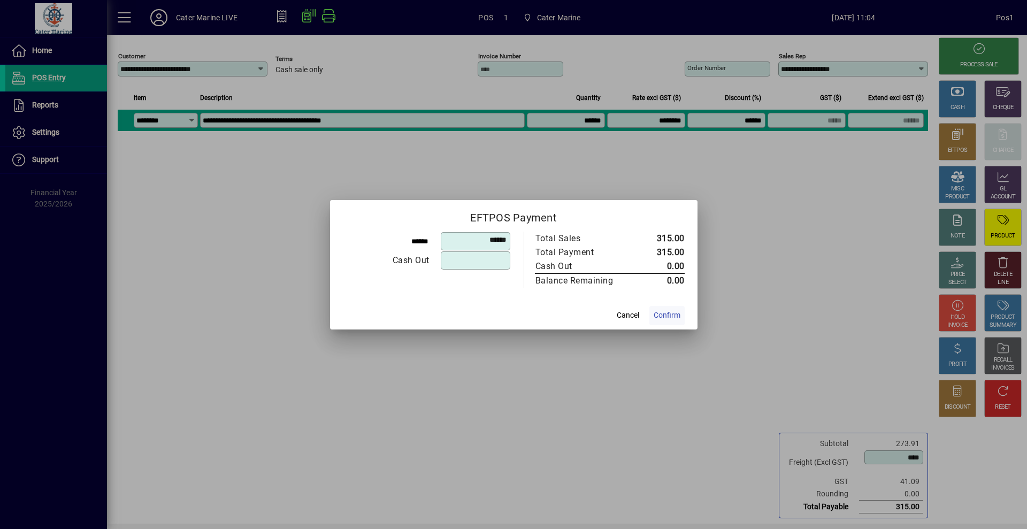  Describe the element at coordinates (580, 281) in the screenshot. I see `div: Balance Remaining` at that location.